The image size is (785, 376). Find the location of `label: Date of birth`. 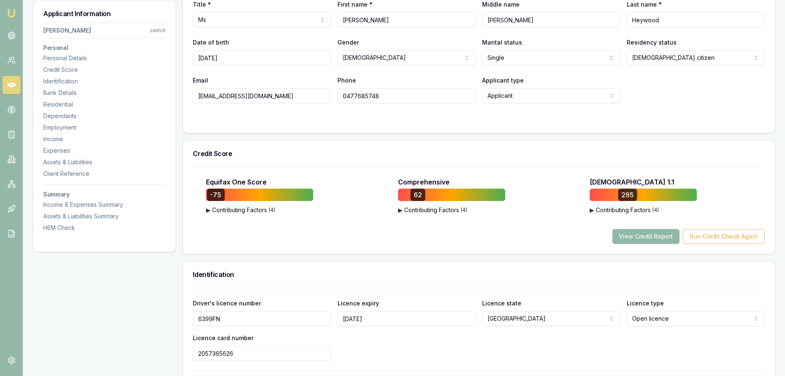

label: Date of birth is located at coordinates (211, 42).